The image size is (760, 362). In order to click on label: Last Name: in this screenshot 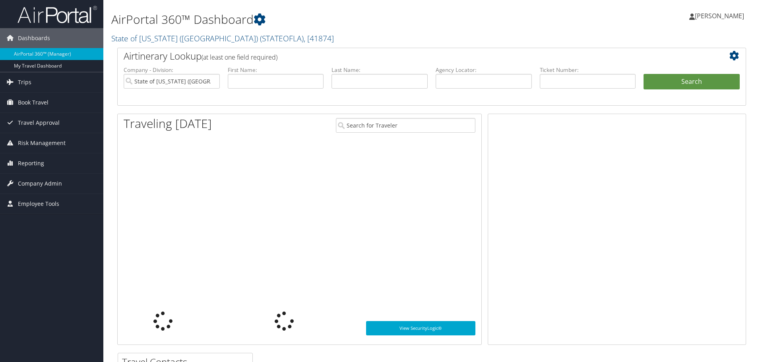, I will do `click(380, 70)`.